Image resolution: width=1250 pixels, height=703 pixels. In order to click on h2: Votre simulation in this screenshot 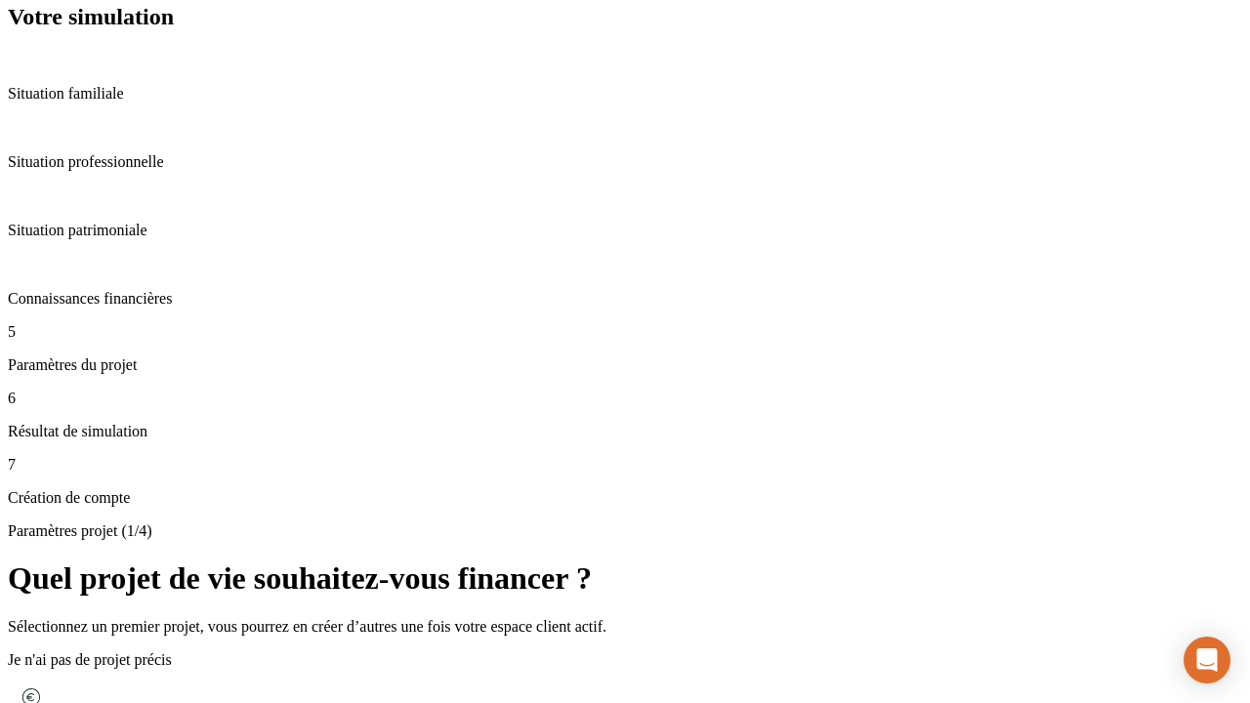, I will do `click(625, 17)`.